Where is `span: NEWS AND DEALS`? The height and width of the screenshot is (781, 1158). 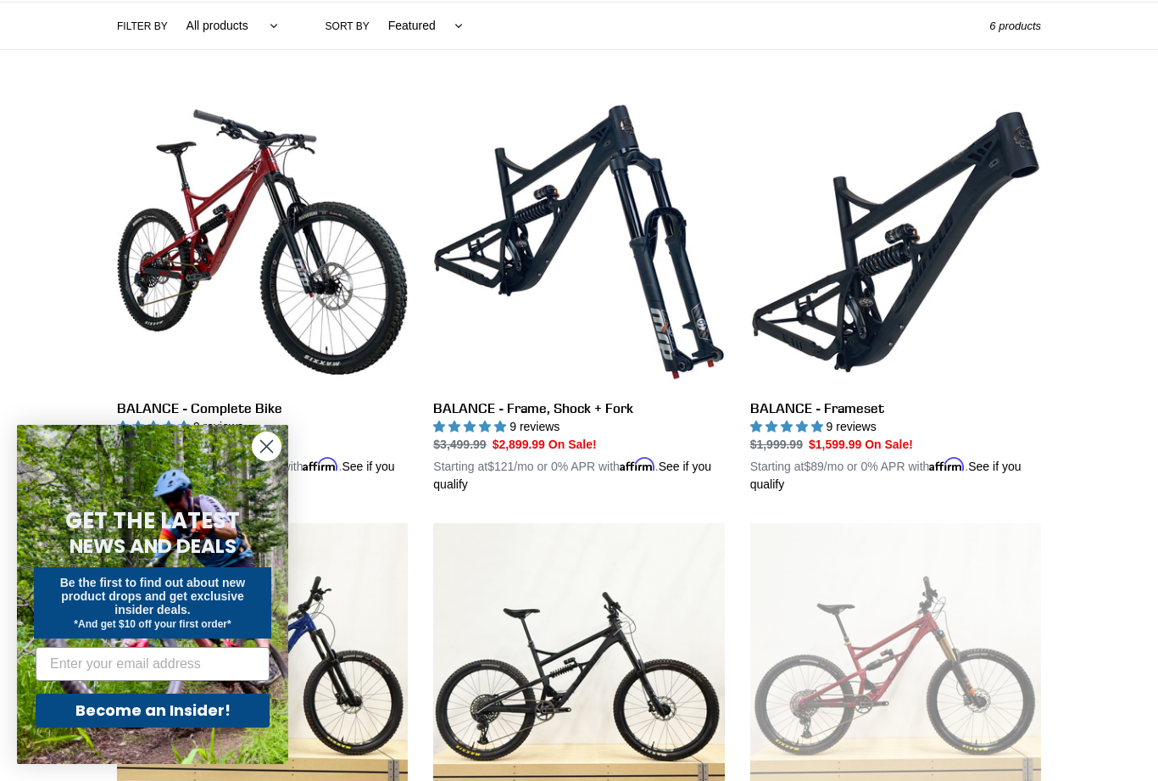 span: NEWS AND DEALS is located at coordinates (153, 546).